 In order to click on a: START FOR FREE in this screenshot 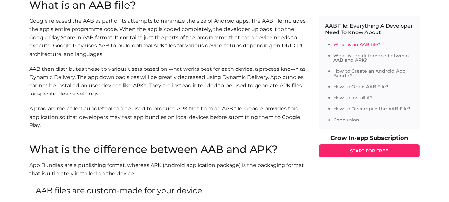, I will do `click(370, 151)`.